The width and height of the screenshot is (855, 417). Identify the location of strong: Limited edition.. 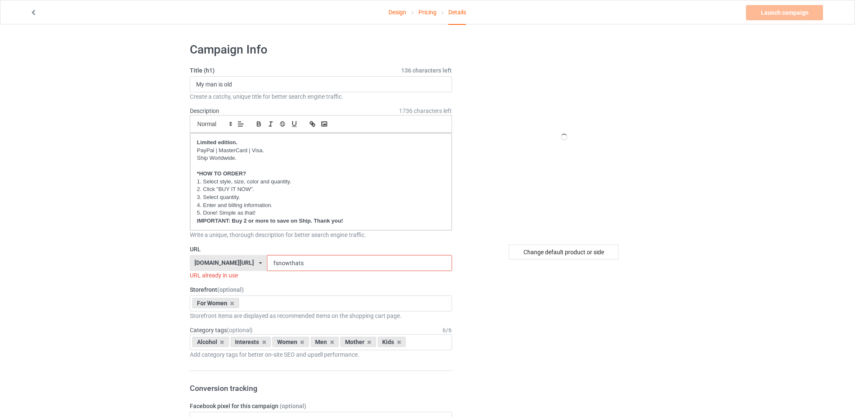
(217, 142).